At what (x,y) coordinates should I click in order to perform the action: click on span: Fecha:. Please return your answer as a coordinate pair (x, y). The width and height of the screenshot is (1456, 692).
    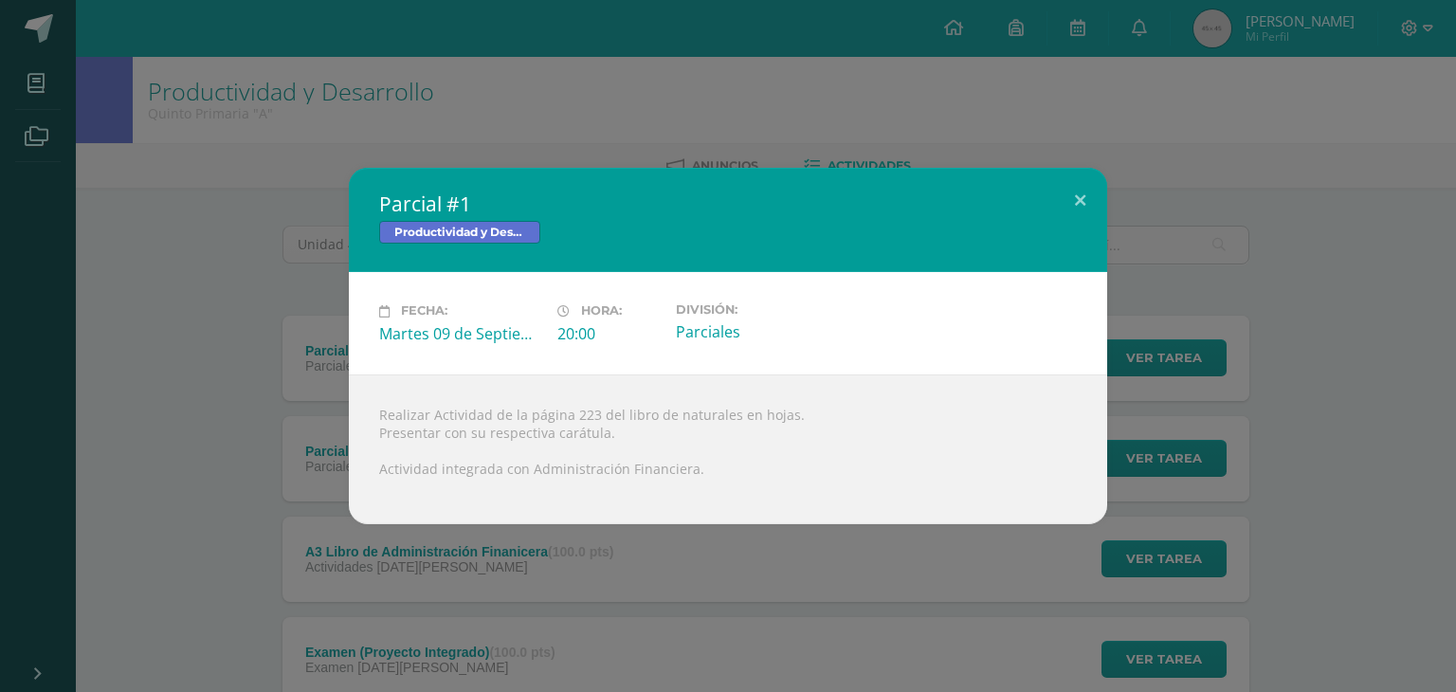
    Looking at the image, I should click on (424, 311).